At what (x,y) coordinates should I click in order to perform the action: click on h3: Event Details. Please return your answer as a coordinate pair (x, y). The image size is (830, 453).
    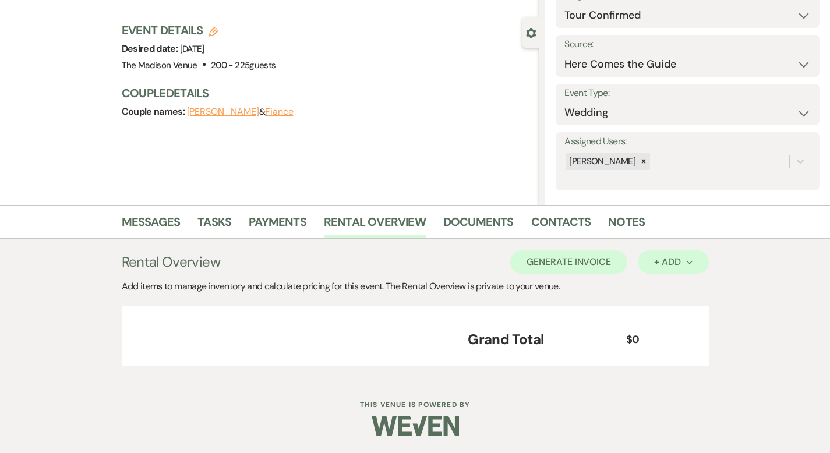
    Looking at the image, I should click on (199, 30).